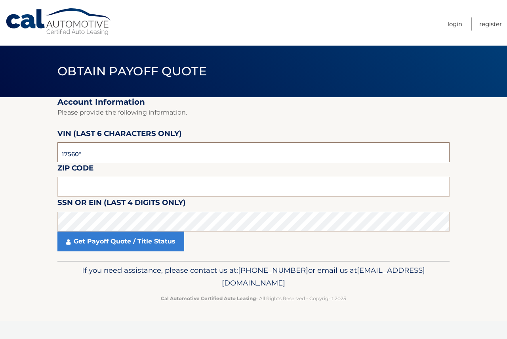 Image resolution: width=507 pixels, height=339 pixels. I want to click on a: Register, so click(491, 24).